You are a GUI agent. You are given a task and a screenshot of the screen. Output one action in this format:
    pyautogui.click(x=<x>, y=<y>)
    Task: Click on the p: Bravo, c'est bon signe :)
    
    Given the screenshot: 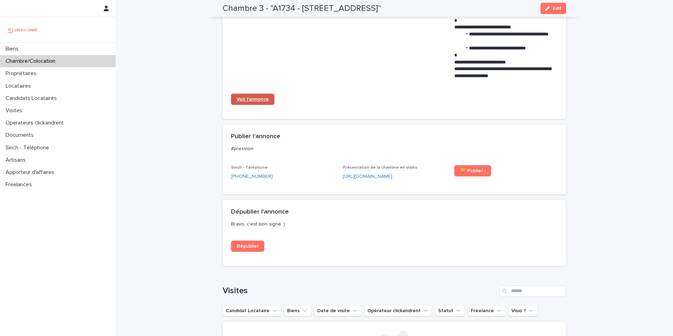 What is the action you would take?
    pyautogui.click(x=393, y=224)
    